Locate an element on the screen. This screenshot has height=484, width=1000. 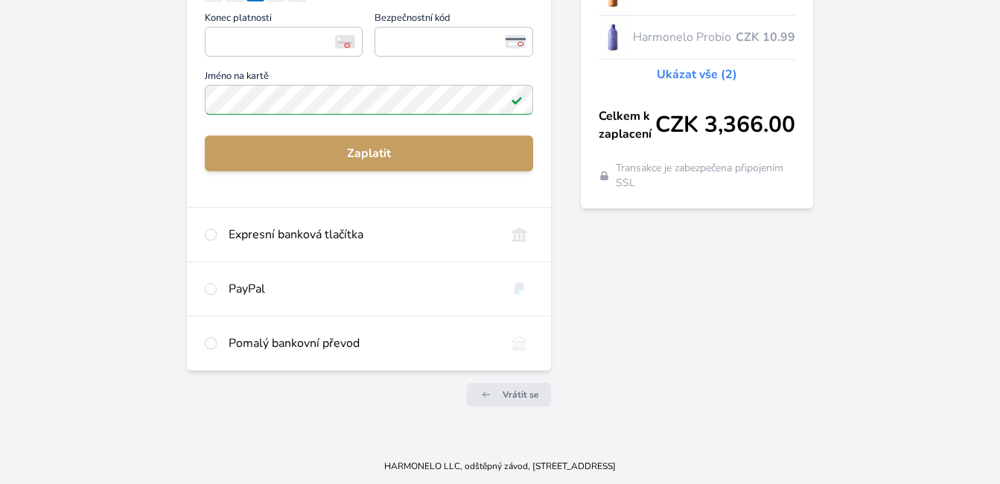
button: Zaplatit is located at coordinates (369, 153).